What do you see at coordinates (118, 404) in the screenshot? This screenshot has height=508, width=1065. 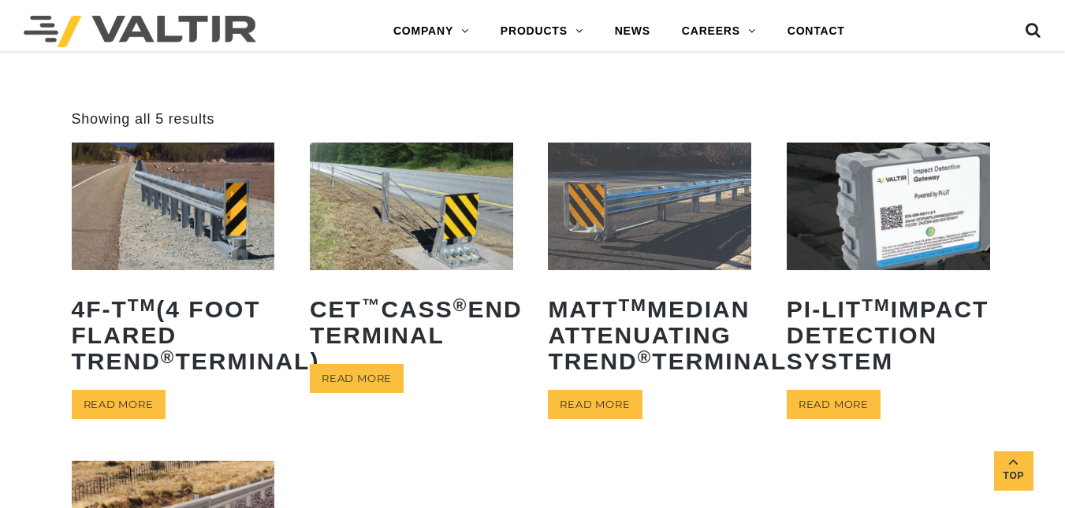 I see `a: Read more about “4F-TTM (4 Foot Flared TREND® Terminal)”` at bounding box center [118, 404].